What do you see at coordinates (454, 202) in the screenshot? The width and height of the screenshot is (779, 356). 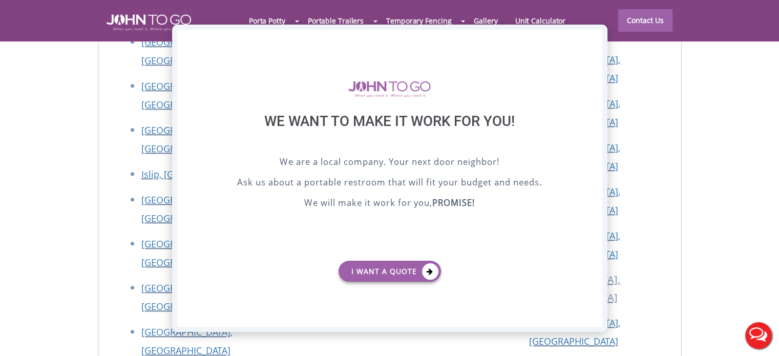 I see `b: PROMISE!` at bounding box center [454, 202].